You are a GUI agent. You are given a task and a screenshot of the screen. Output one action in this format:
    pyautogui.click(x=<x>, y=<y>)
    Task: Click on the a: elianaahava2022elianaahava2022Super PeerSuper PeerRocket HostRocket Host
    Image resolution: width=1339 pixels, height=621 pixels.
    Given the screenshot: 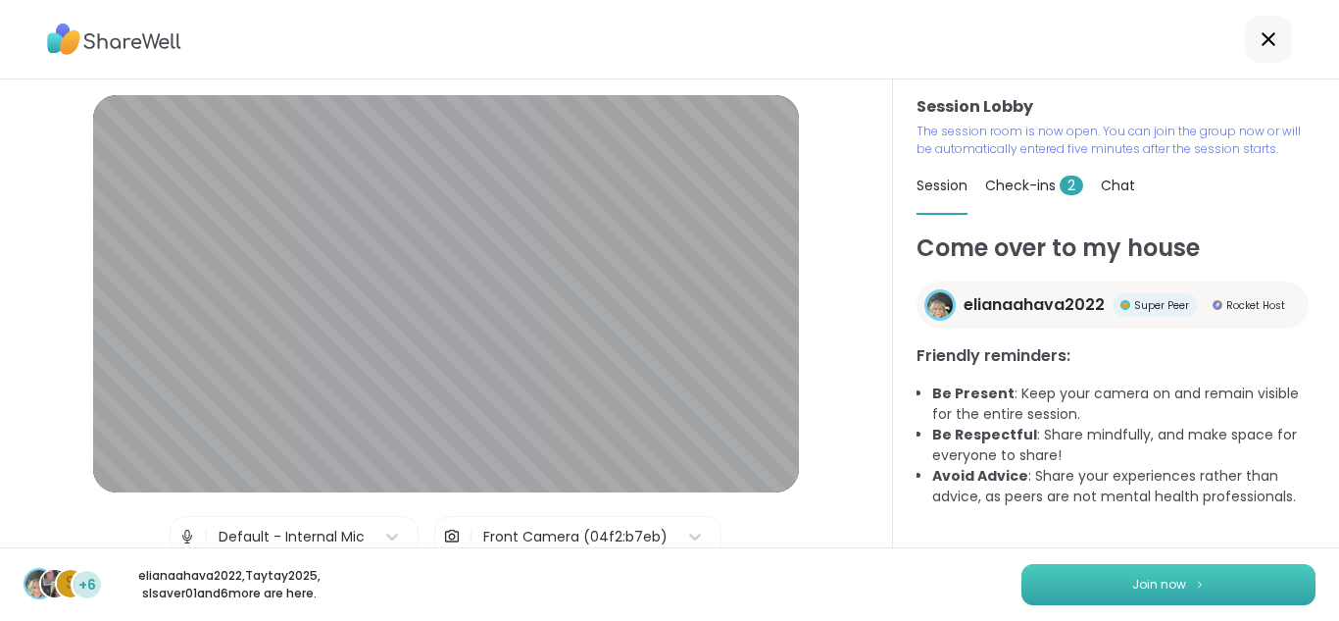 What is the action you would take?
    pyautogui.click(x=1113, y=305)
    